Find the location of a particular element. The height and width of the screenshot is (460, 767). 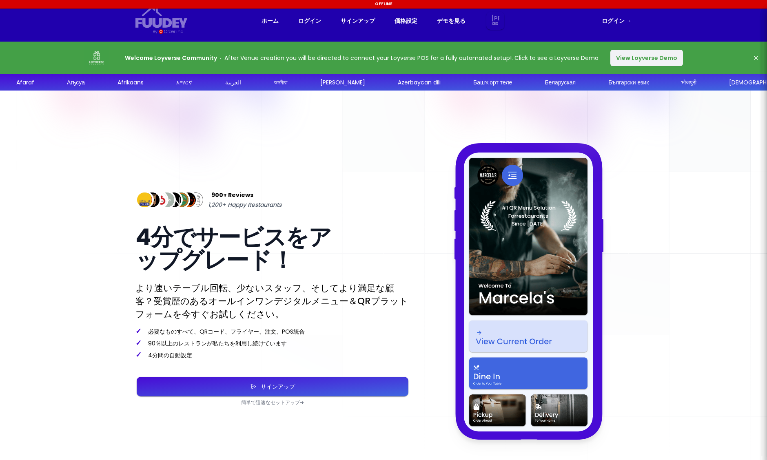

div: العربية is located at coordinates (233, 82).